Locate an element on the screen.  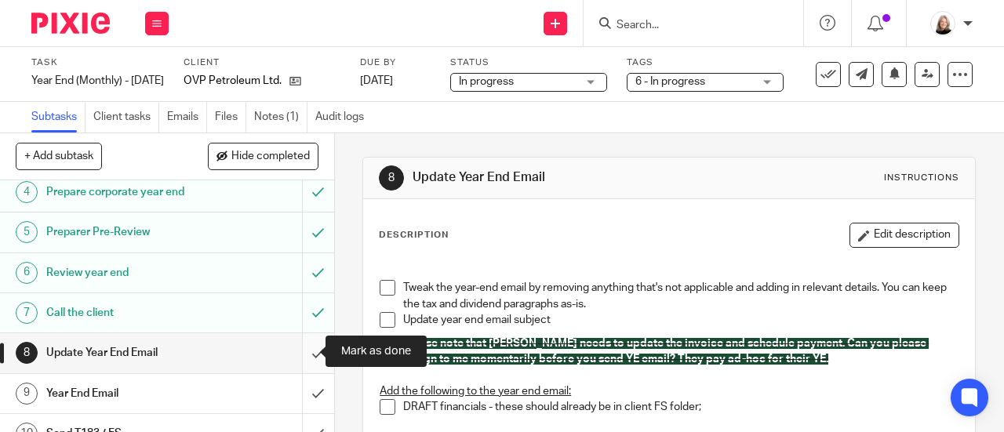
label: Tags is located at coordinates (705, 63).